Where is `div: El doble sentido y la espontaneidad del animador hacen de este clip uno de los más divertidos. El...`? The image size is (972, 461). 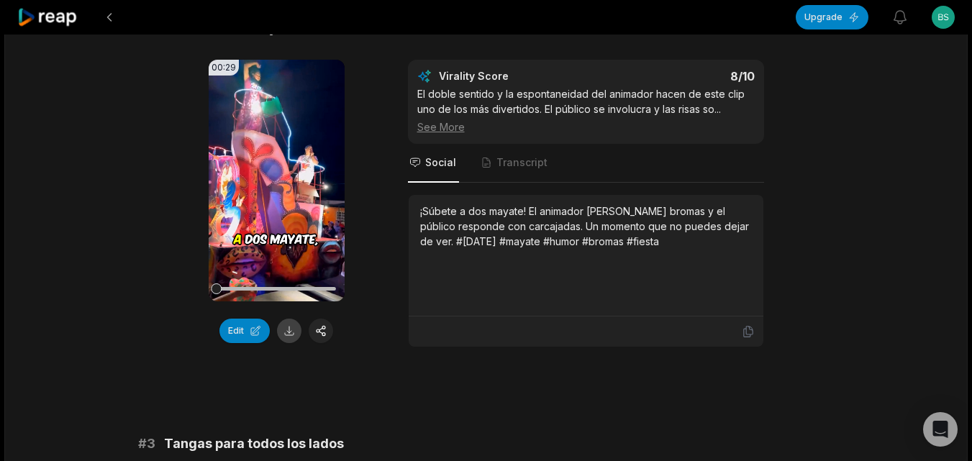 div: El doble sentido y la espontaneidad del animador hacen de este clip uno de los más divertidos. El... is located at coordinates (586, 110).